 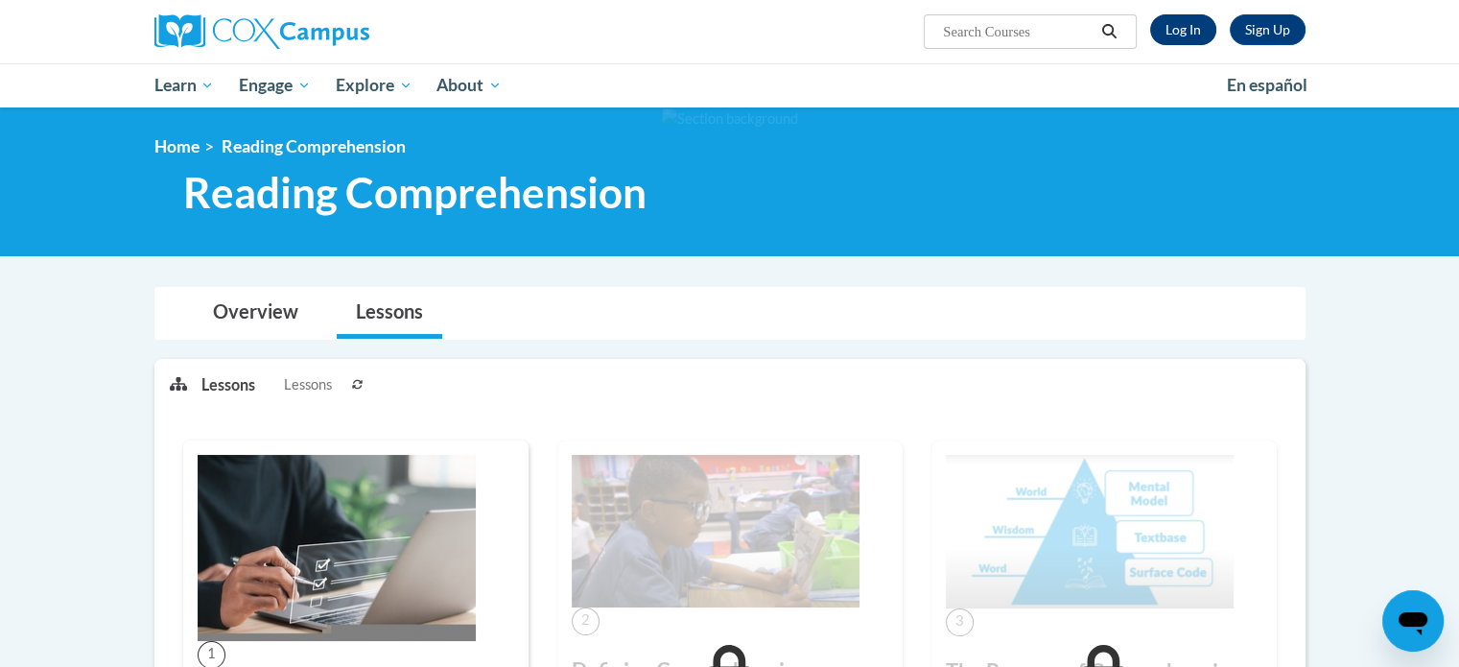 I want to click on button: Search, so click(x=1109, y=32).